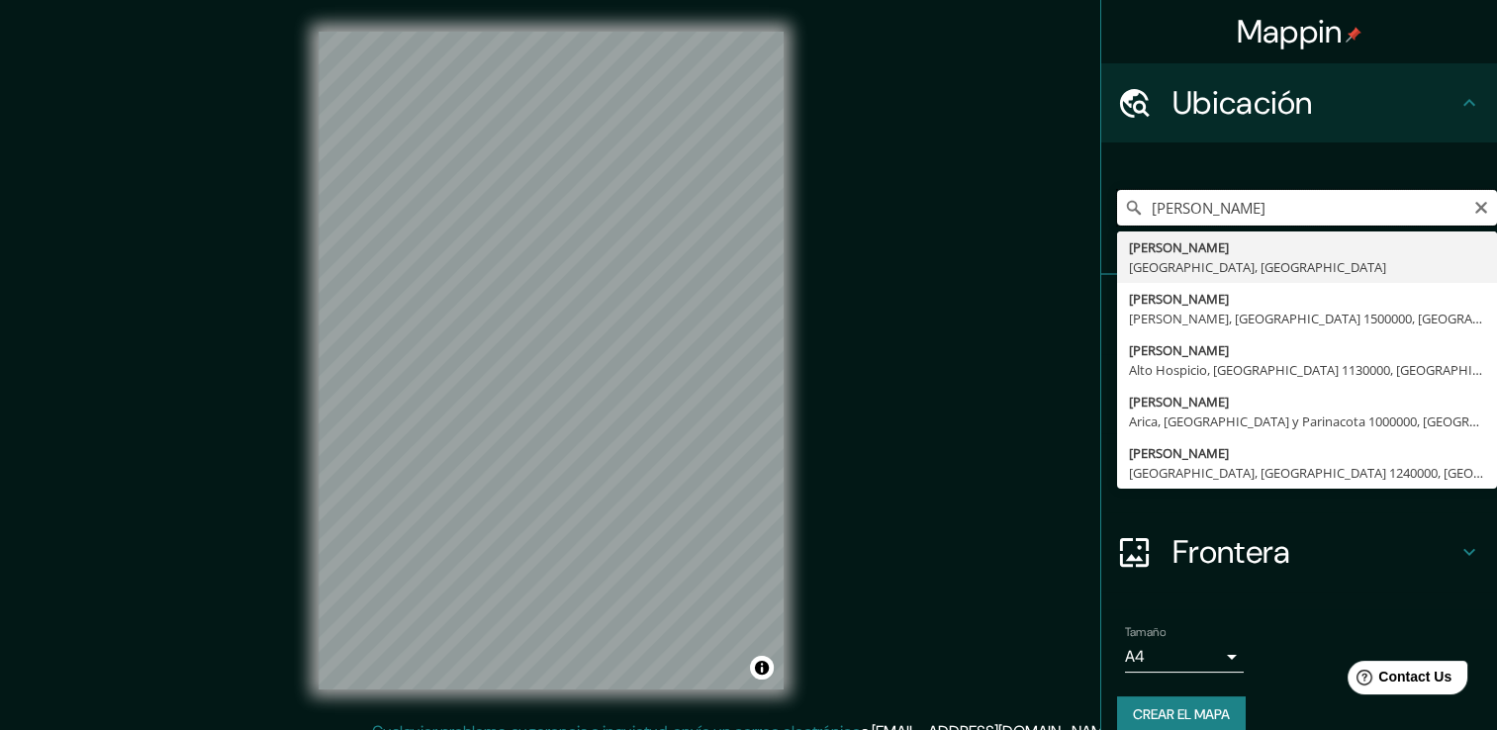 The image size is (1497, 730). What do you see at coordinates (1307, 208) in the screenshot?
I see `input: Elige tu ciudad o área` at bounding box center [1307, 208].